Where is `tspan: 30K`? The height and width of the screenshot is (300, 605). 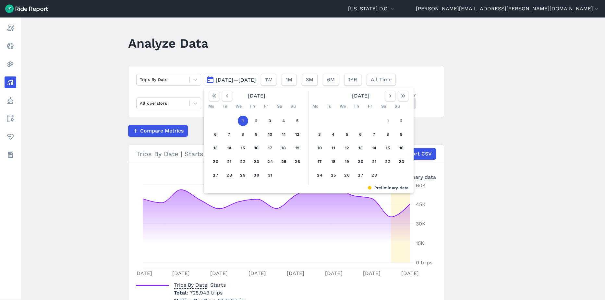 tspan: 30K is located at coordinates (421, 224).